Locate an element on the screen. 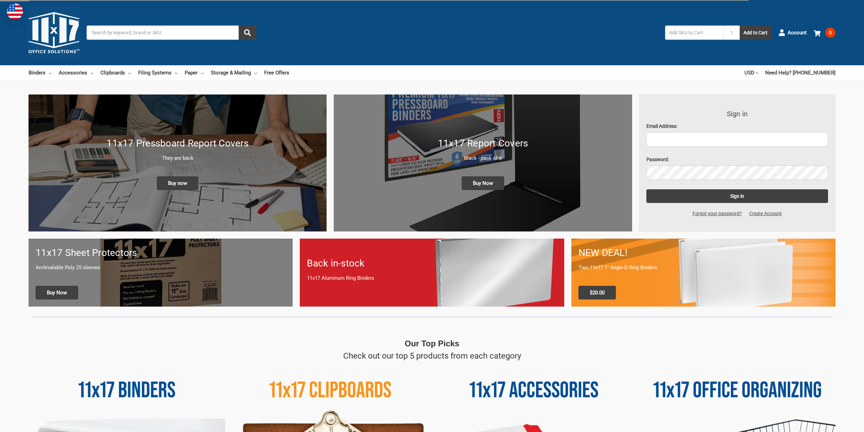  p: They are back is located at coordinates (178, 158).